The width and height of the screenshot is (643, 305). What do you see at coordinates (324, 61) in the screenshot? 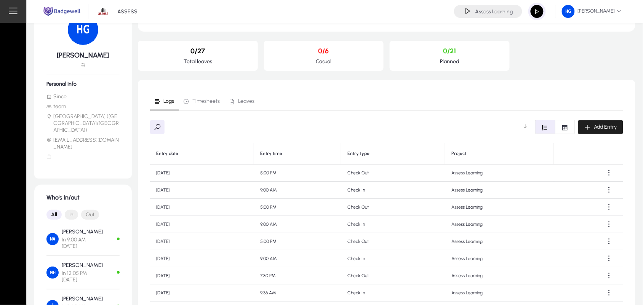
I see `p: Casual` at bounding box center [324, 61].